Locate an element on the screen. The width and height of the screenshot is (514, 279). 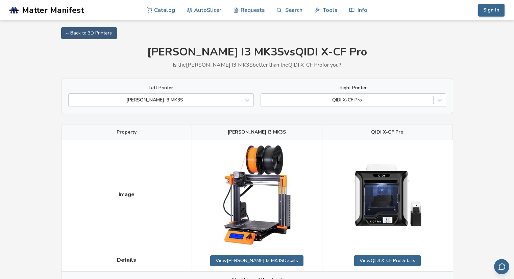
a: ← Back to 3D Printers is located at coordinates (89, 33).